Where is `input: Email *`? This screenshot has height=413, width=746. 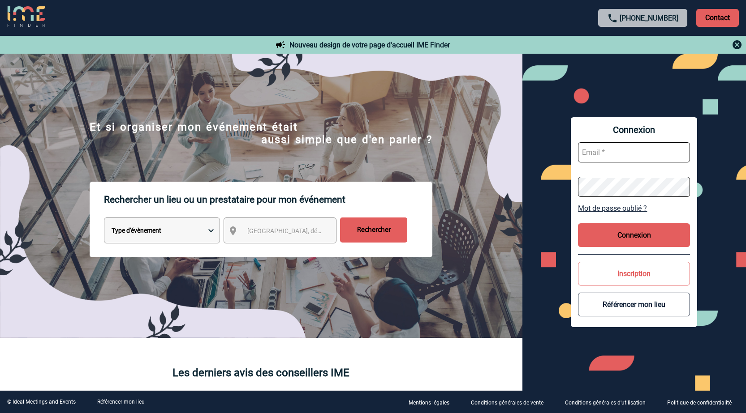 input: Email * is located at coordinates (634, 152).